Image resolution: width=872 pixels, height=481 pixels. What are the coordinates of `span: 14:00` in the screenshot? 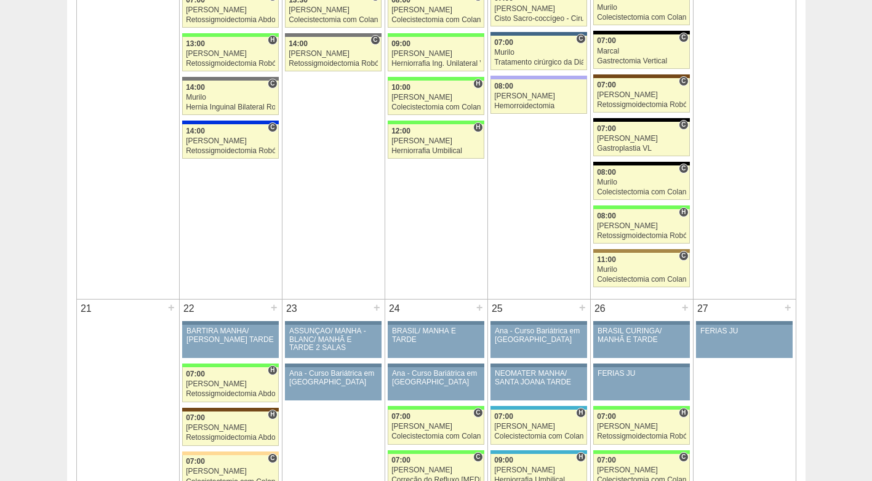 It's located at (195, 131).